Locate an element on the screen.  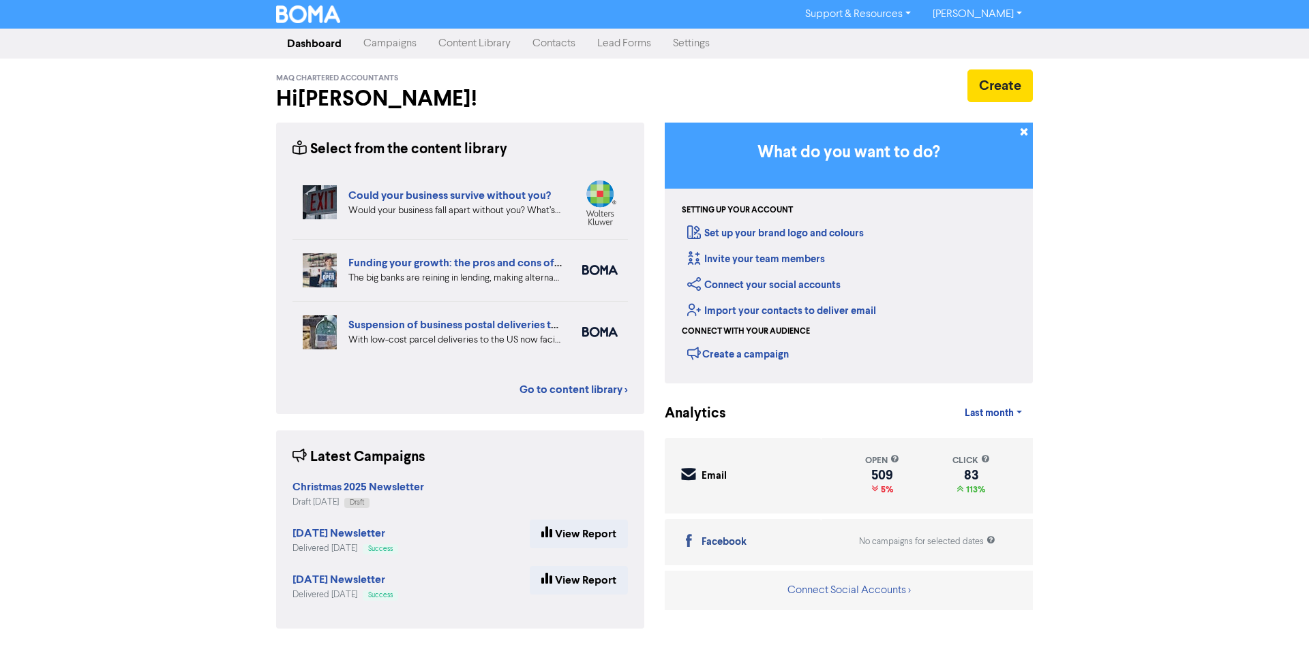
div: No campaigns for selected dates is located at coordinates (927, 542).